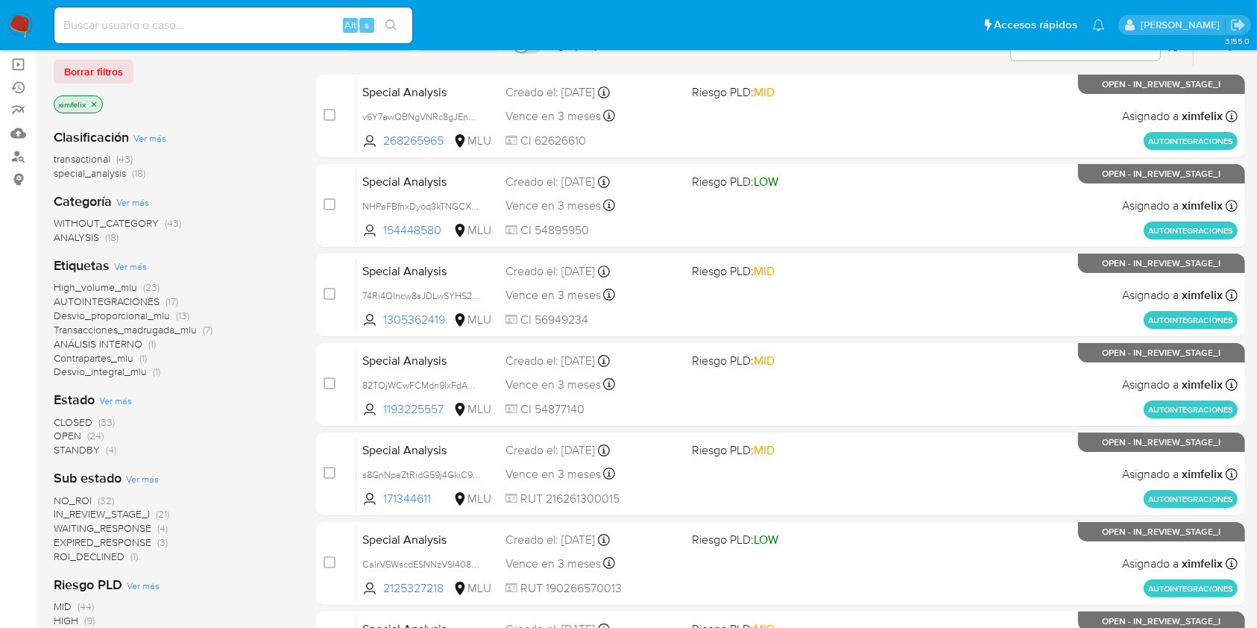  Describe the element at coordinates (1183, 25) in the screenshot. I see `p: agustin.duran@mercadolibre.com` at that location.